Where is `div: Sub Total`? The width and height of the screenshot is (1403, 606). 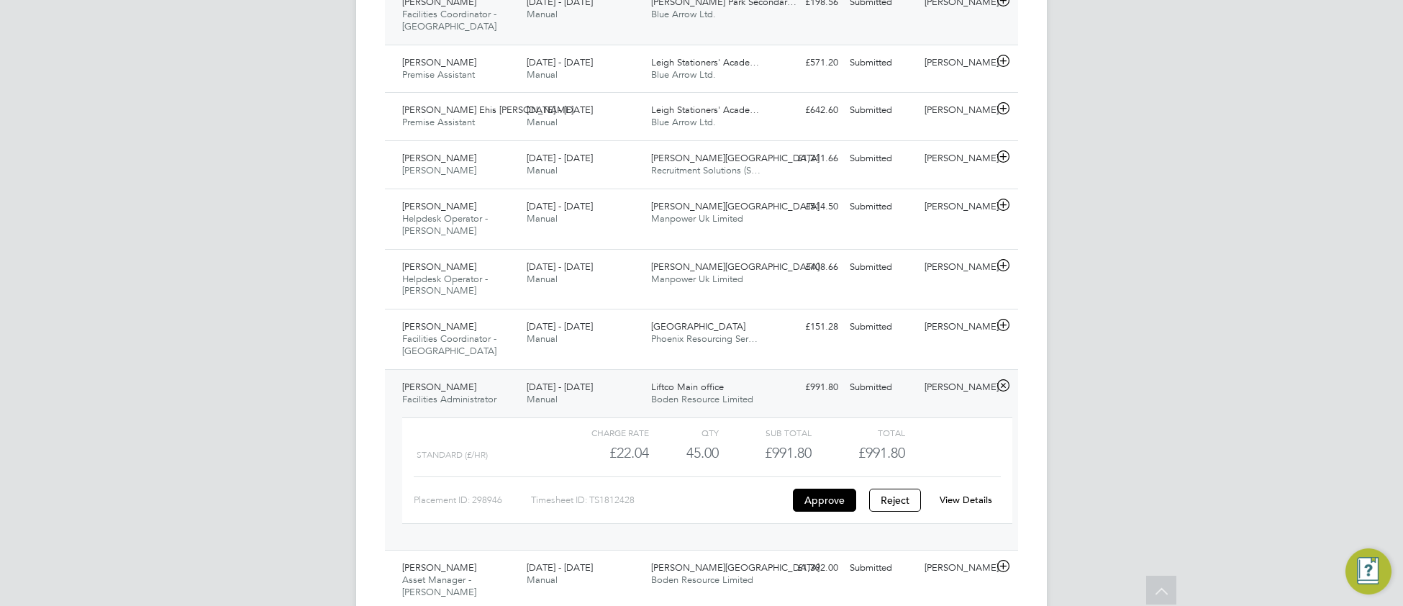
div: Sub Total is located at coordinates (765, 432).